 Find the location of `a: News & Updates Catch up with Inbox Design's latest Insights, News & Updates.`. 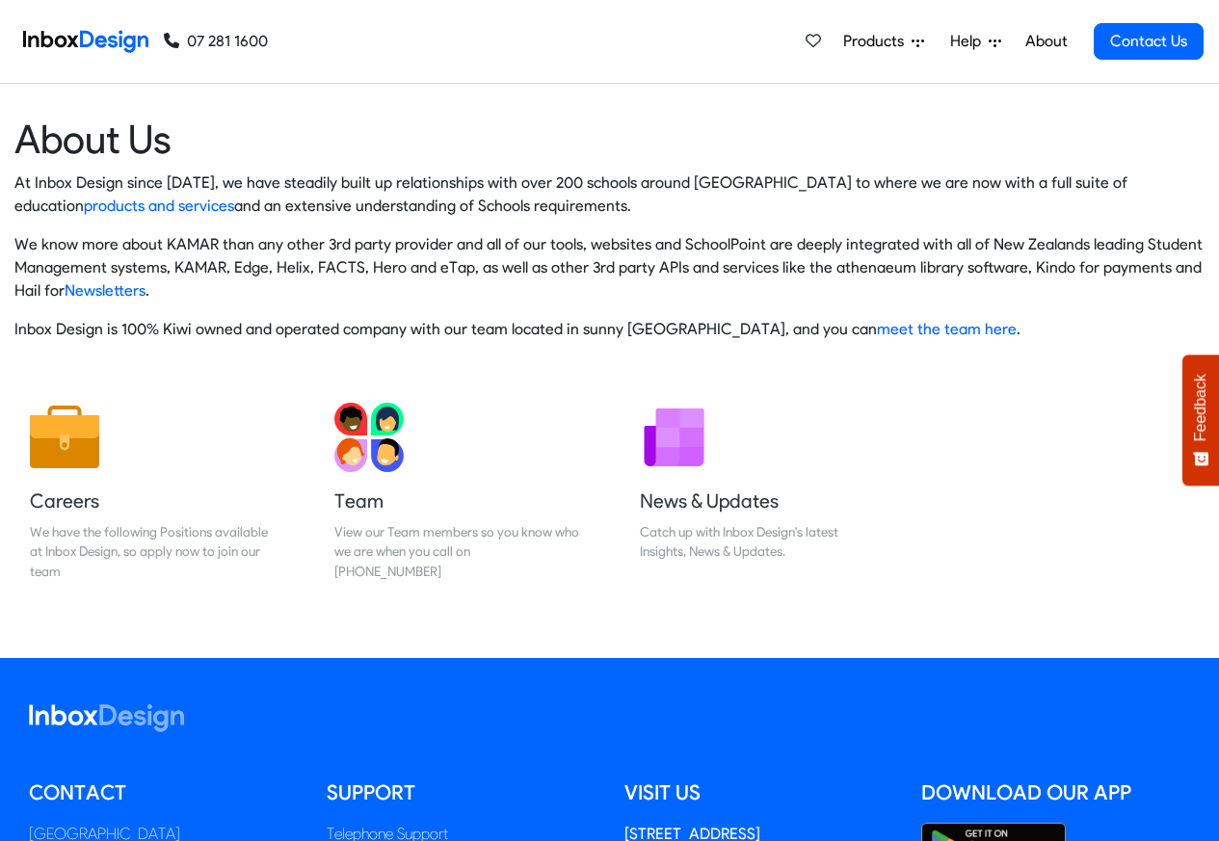

a: News & Updates Catch up with Inbox Design's latest Insights, News & Updates. is located at coordinates (762, 491).